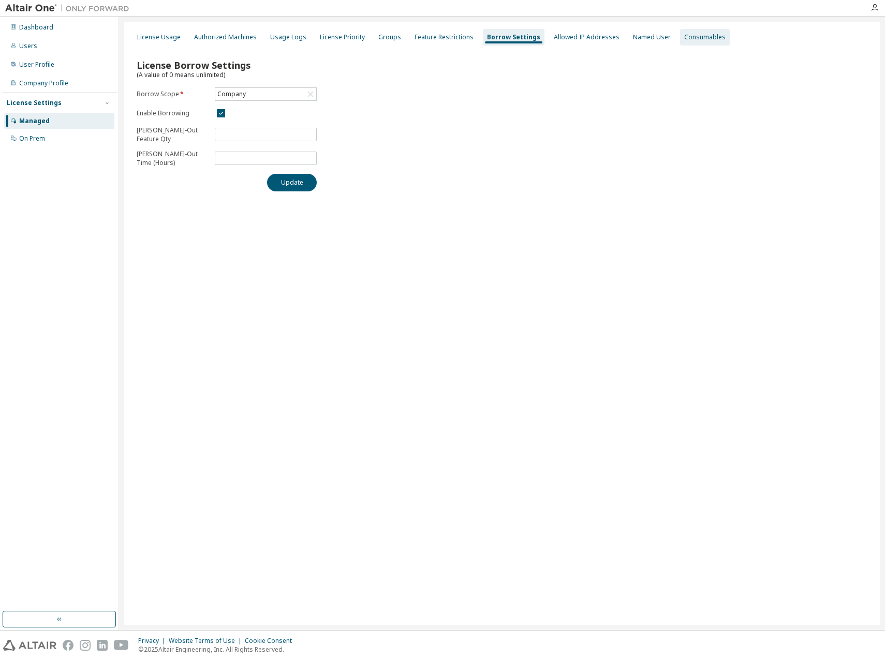 The image size is (885, 660). Describe the element at coordinates (30, 645) in the screenshot. I see `img: altair_logo.svg` at that location.